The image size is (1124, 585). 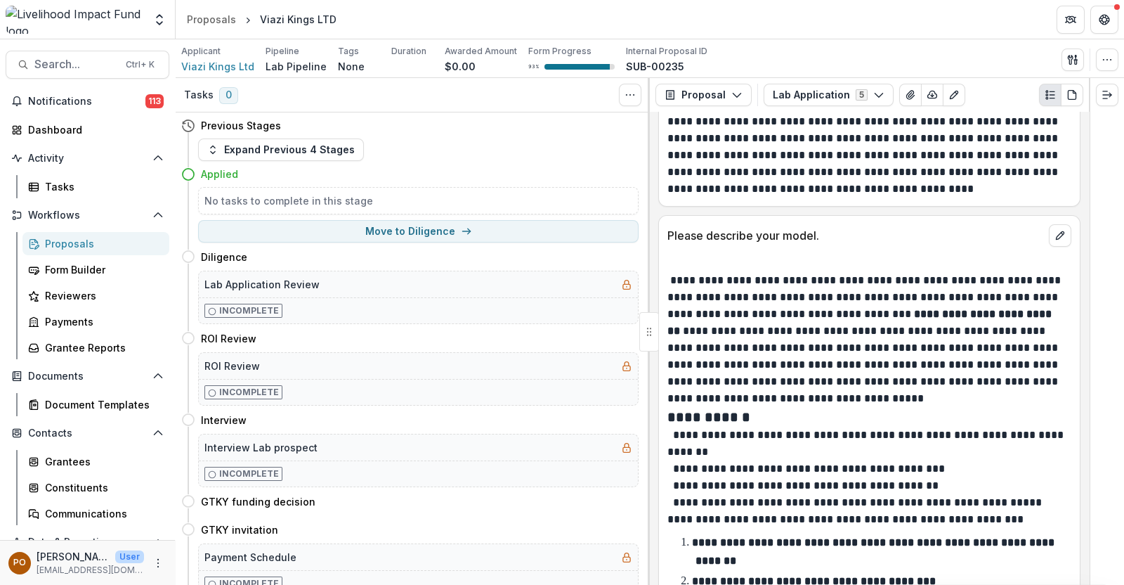 I want to click on button: Open Workflows, so click(x=87, y=215).